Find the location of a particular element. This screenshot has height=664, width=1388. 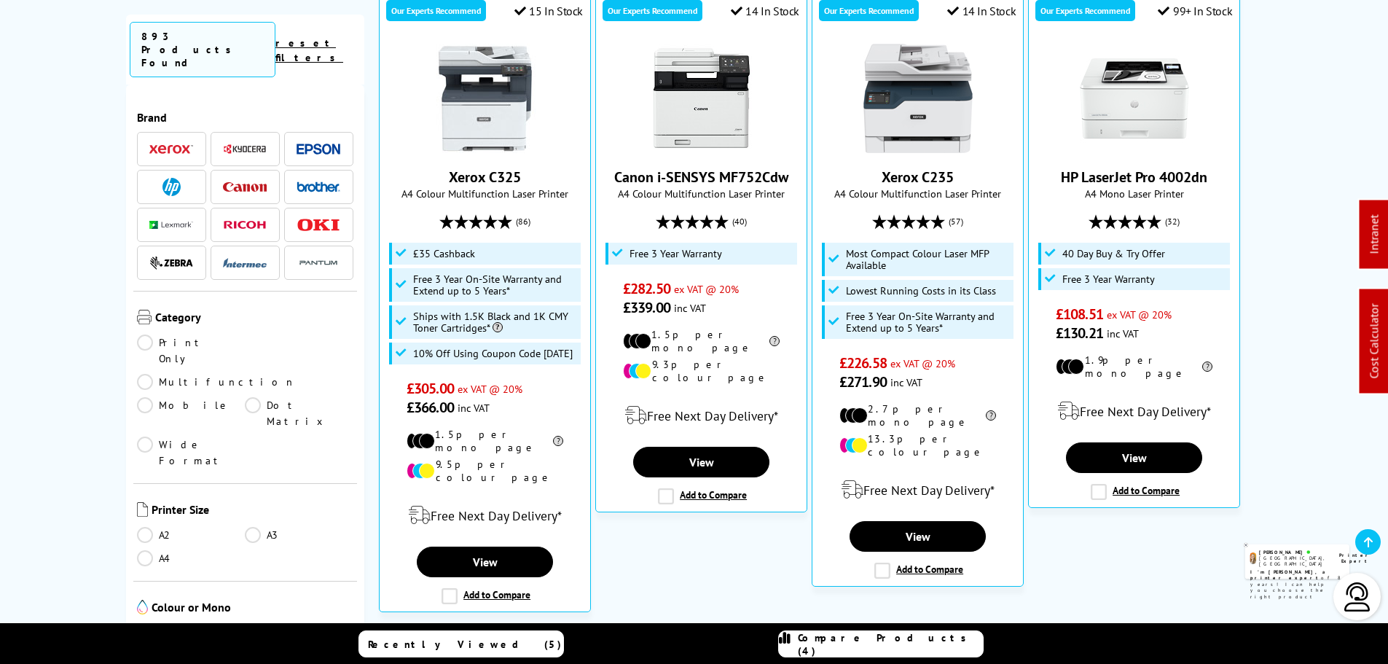

a: Compare Products (4) is located at coordinates (881, 643).